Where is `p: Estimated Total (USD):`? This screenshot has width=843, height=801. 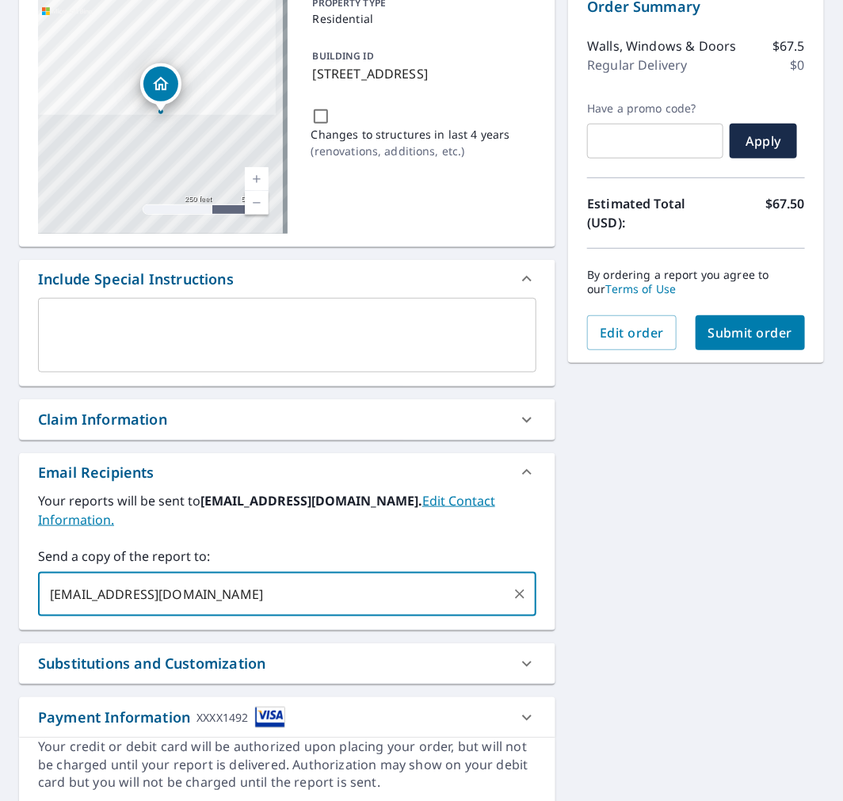 p: Estimated Total (USD): is located at coordinates (641, 213).